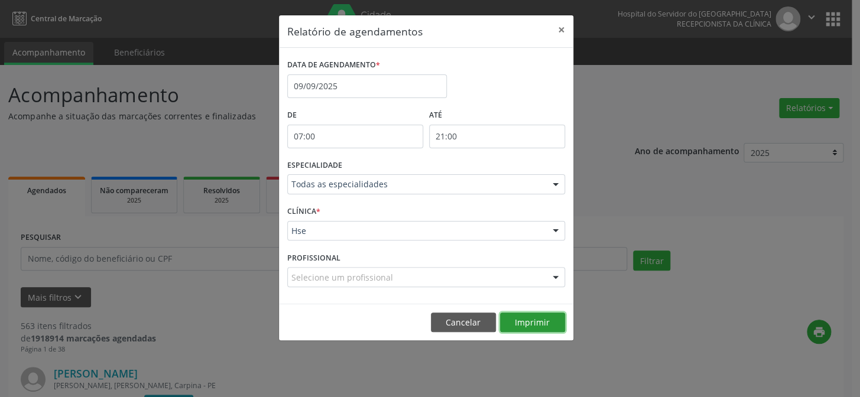 This screenshot has height=397, width=860. I want to click on span: Todas as especialidades, so click(416, 184).